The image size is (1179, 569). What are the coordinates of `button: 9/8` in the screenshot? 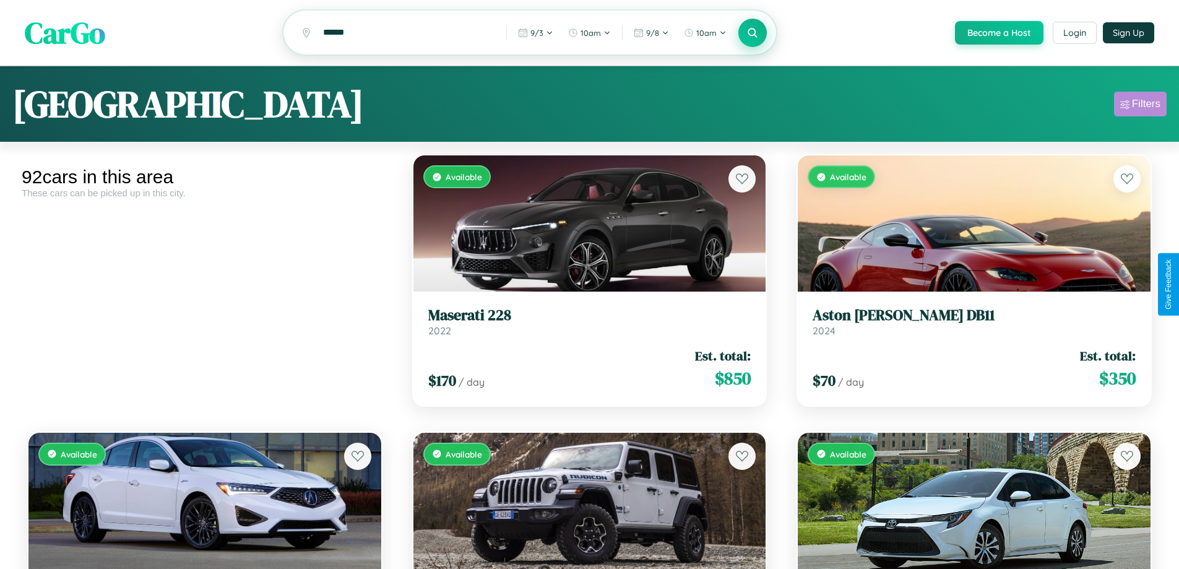 It's located at (651, 33).